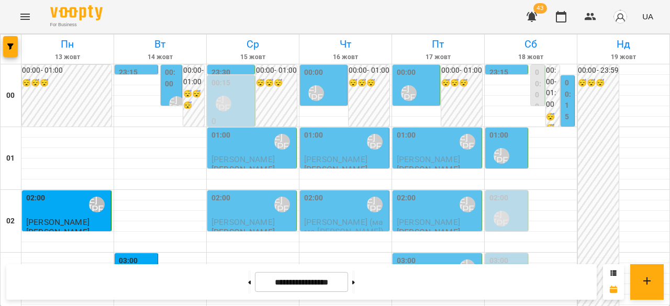 The width and height of the screenshot is (670, 306). I want to click on h6: 18 жовт, so click(530, 57).